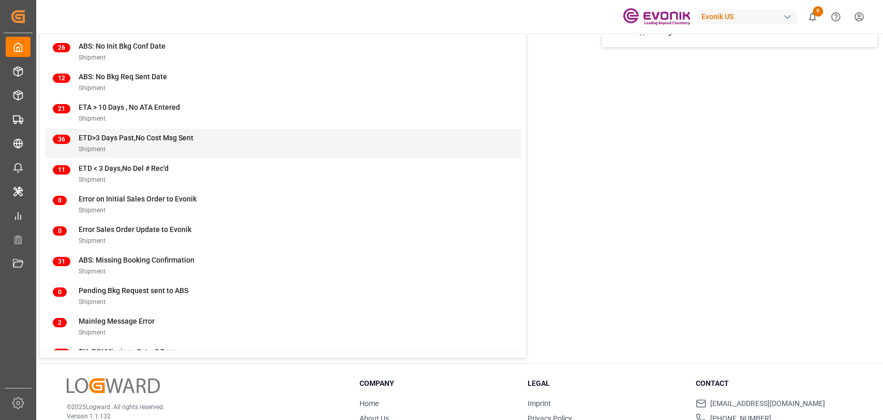 The image size is (883, 420). Describe the element at coordinates (127, 351) in the screenshot. I see `span: TU: PGI Missing - Cut < 3 Days` at that location.